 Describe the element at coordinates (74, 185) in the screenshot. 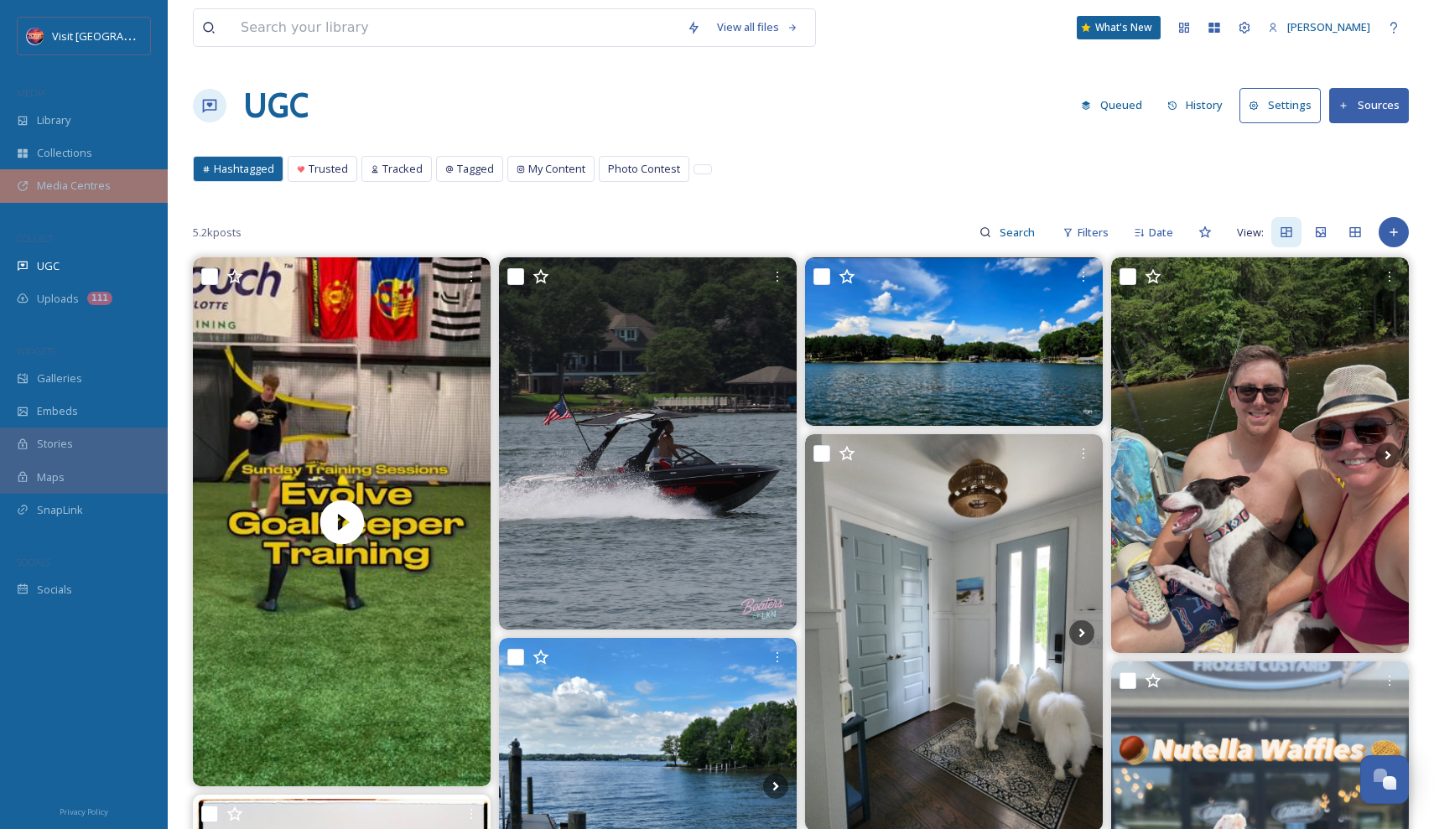

I see `span: Media Centres` at that location.